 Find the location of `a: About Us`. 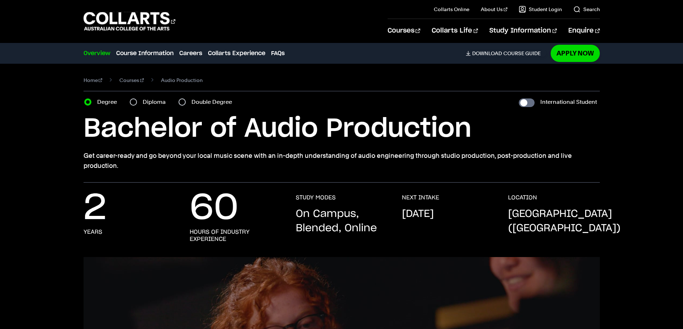

a: About Us is located at coordinates (494, 9).